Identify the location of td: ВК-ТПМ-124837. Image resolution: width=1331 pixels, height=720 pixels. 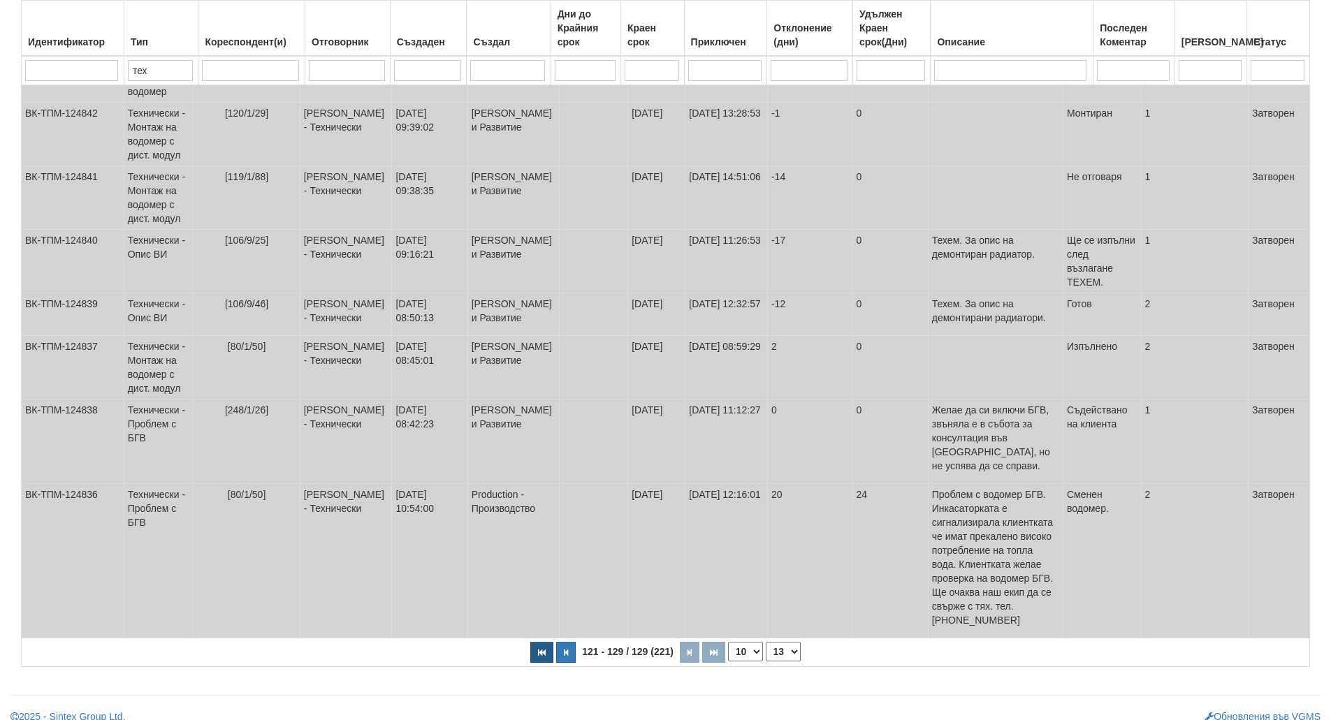
(73, 367).